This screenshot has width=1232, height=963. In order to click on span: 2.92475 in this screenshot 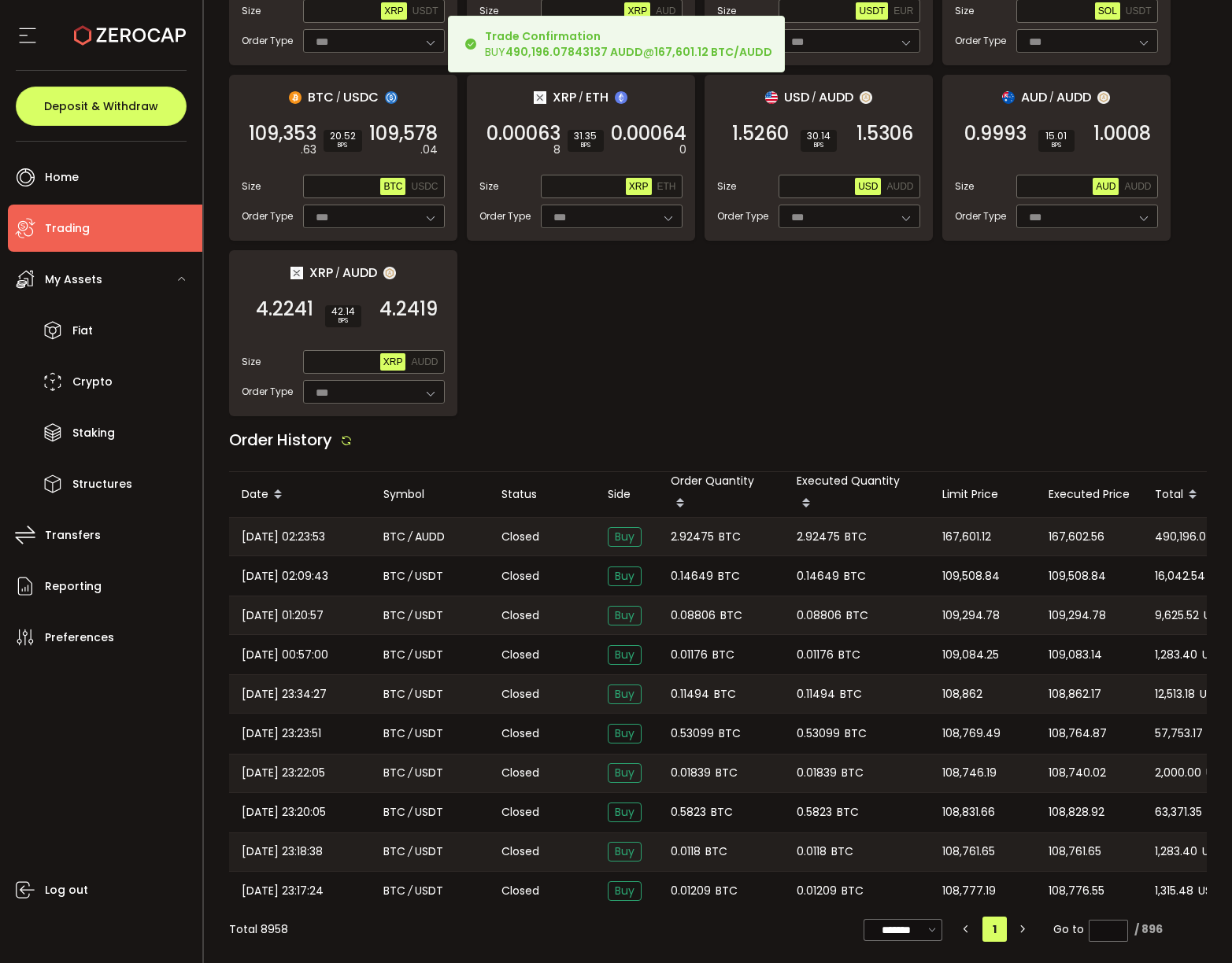, I will do `click(817, 537)`.